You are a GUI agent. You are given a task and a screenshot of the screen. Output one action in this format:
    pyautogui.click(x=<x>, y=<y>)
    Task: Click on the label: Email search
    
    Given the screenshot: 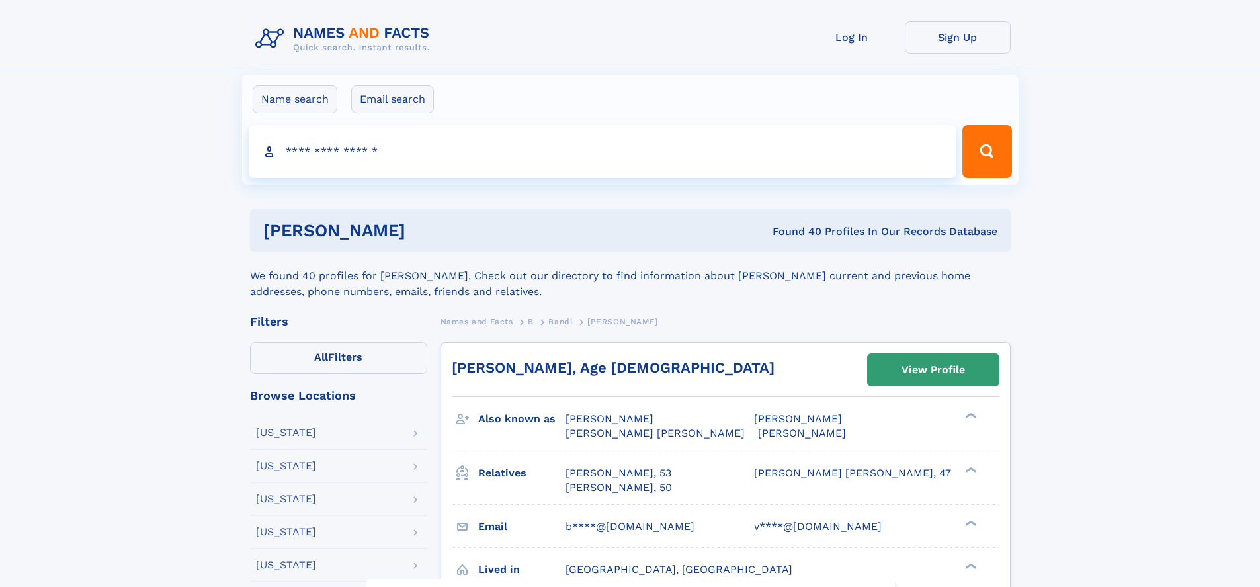 What is the action you would take?
    pyautogui.click(x=392, y=99)
    